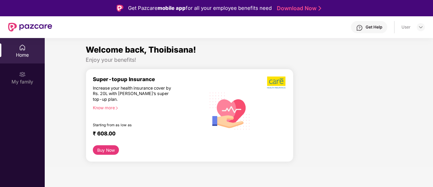  Describe the element at coordinates (22, 47) in the screenshot. I see `img: svg+xml;base64,PHN2ZyBpZD0iSG9tZSIgeG1sbnM9Imh0dHA6Ly93d3cudzMub3JnLzIwMDAvc3ZnIiB3aWR0aD0iMjAiIG...` at that location.